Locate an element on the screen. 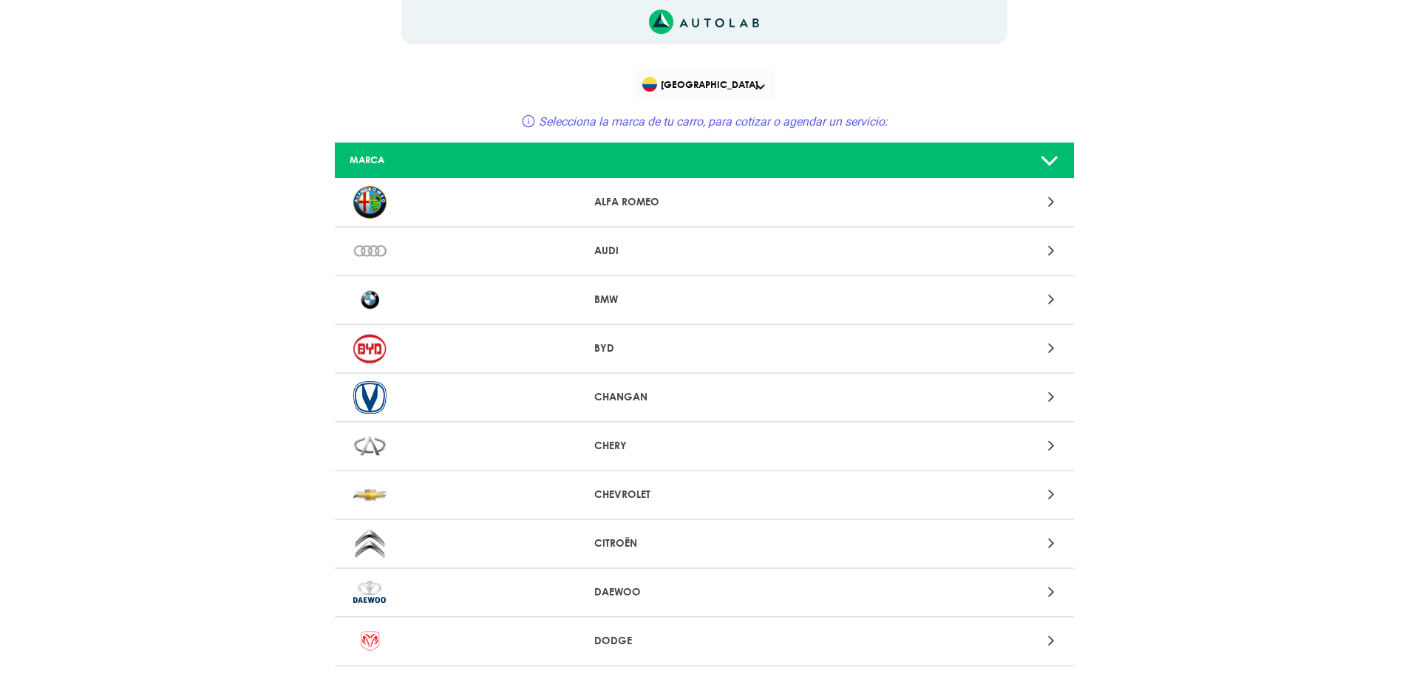  img: CHERY is located at coordinates (369, 446).